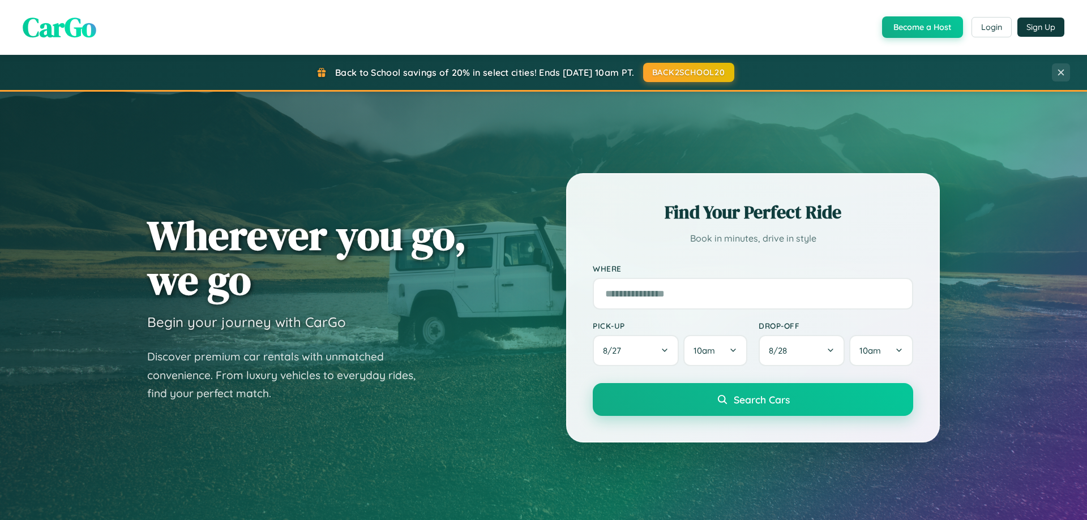 This screenshot has height=520, width=1087. Describe the element at coordinates (615, 350) in the screenshot. I see `span: 8 / 27` at that location.